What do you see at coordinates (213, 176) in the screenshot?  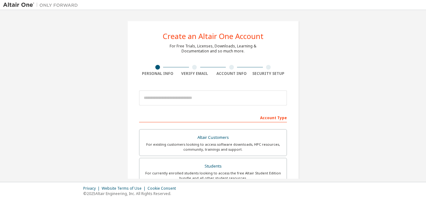 I see `div: For currently enrolled students looking to access the free Altair Student Edition bundle and all ...` at bounding box center [213, 176].